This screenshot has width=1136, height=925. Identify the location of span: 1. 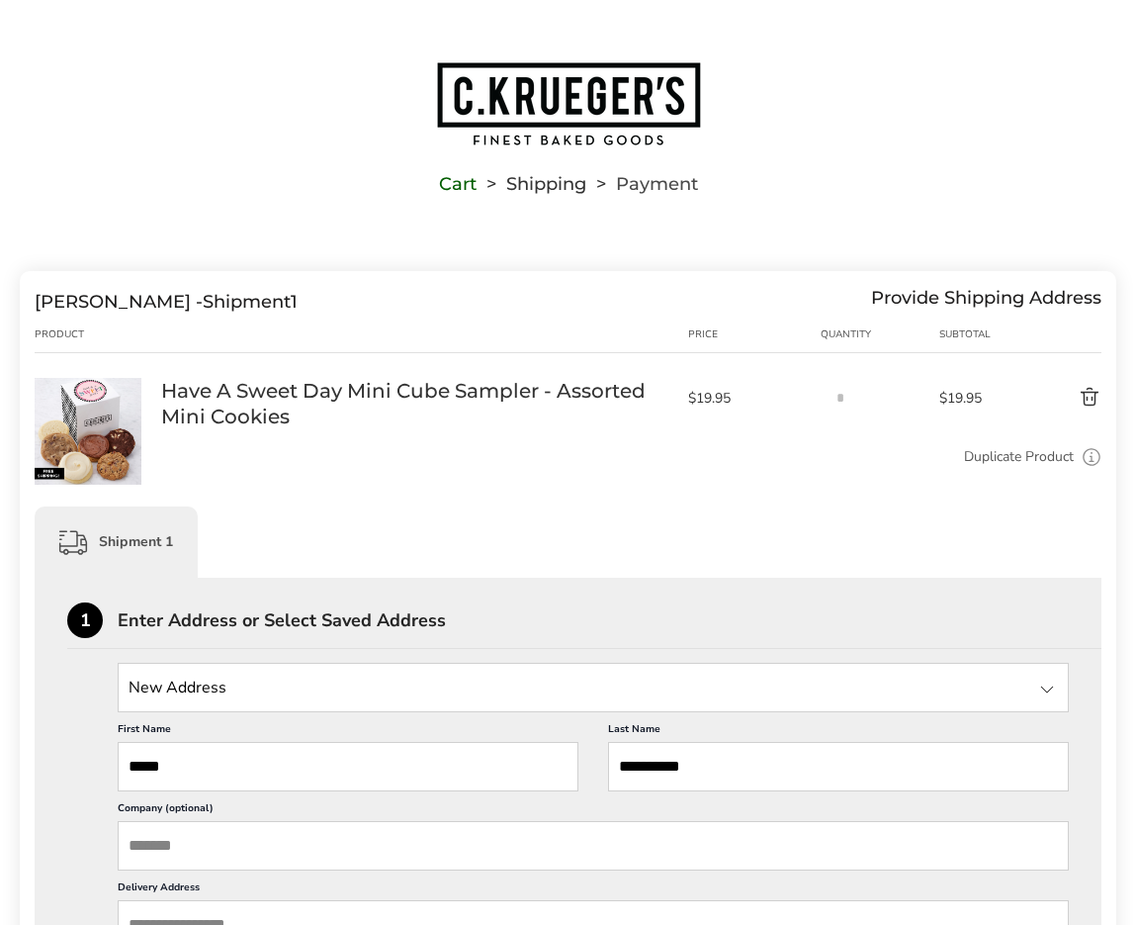
(294, 302).